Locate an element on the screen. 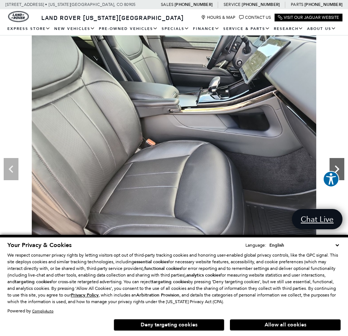  strong: essential cookies is located at coordinates (151, 262).